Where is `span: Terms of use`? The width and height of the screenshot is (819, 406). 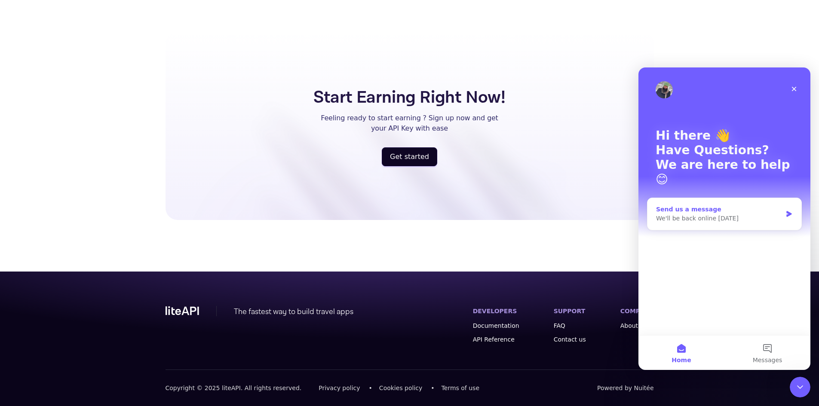
span: Terms of use is located at coordinates (460, 388).